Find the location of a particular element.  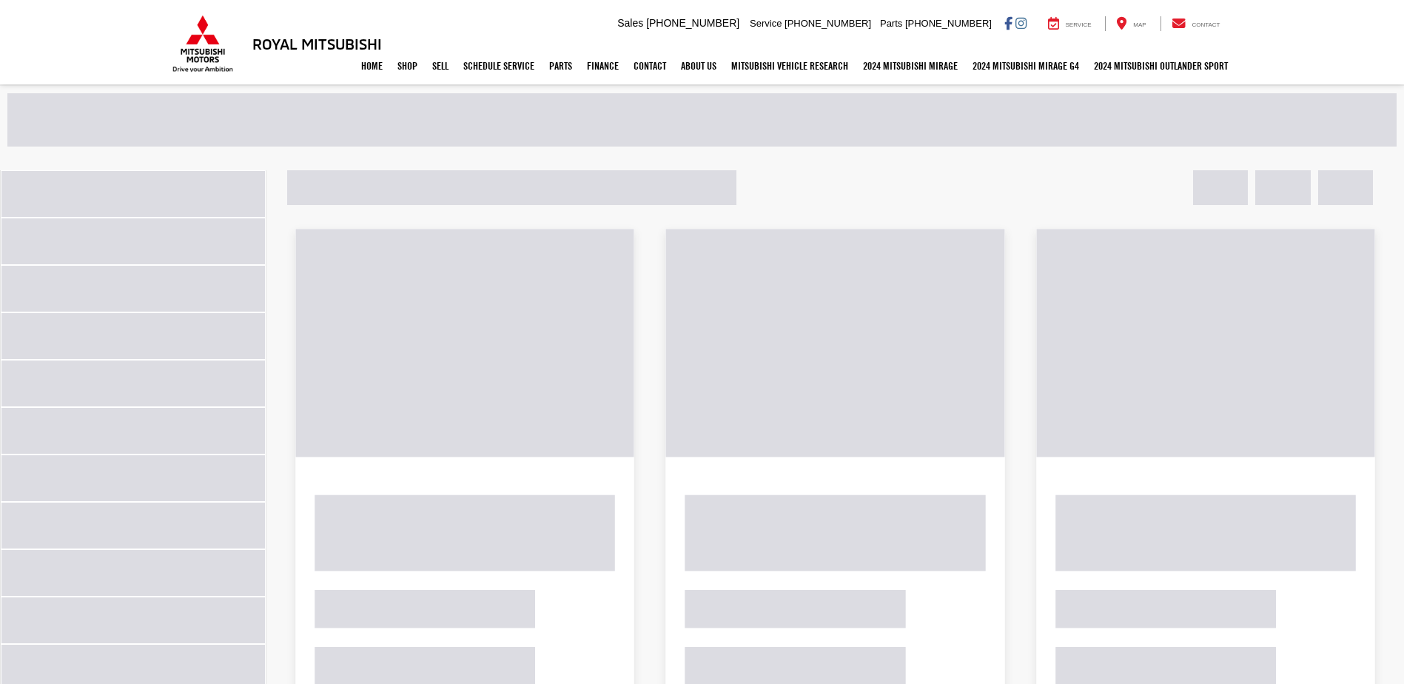

a: Home is located at coordinates (372, 66).